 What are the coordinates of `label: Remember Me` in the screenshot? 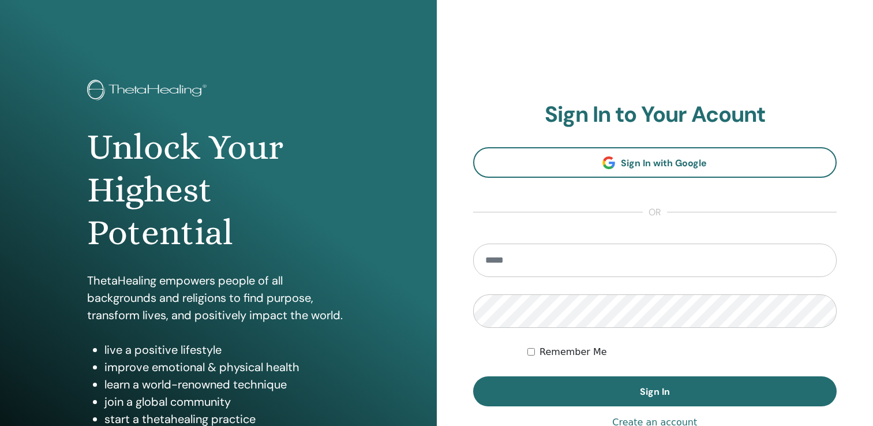 It's located at (573, 352).